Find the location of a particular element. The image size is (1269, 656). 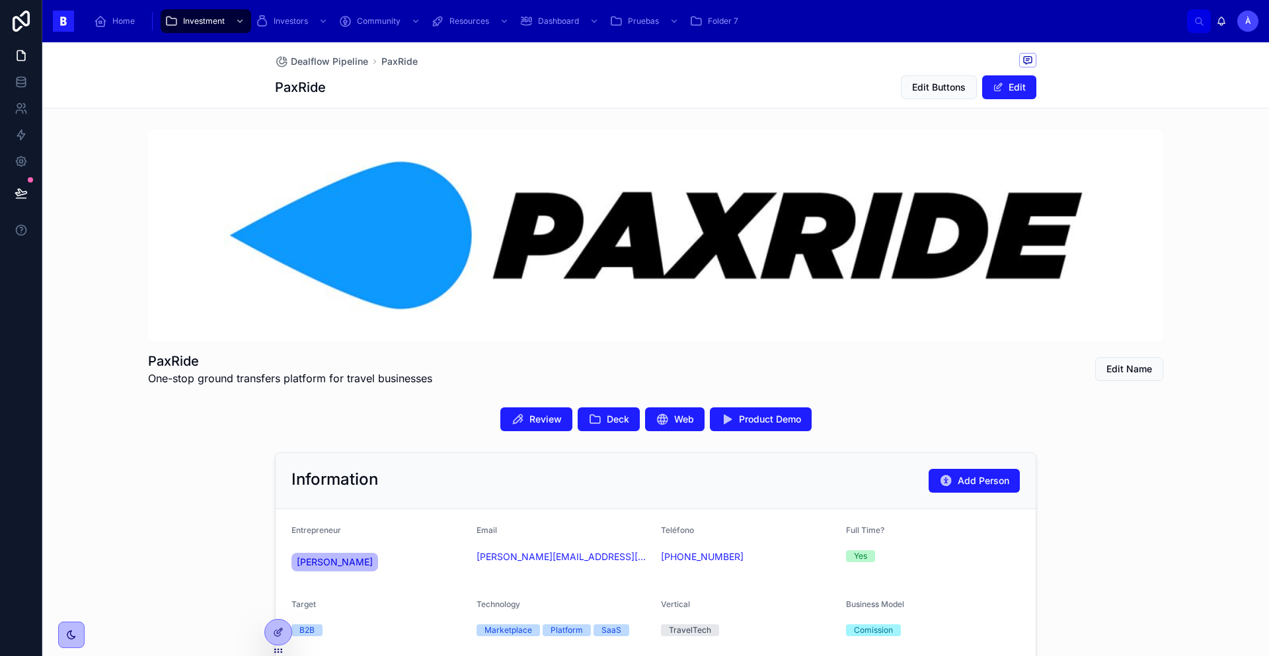

a: Pruebas is located at coordinates (645, 21).